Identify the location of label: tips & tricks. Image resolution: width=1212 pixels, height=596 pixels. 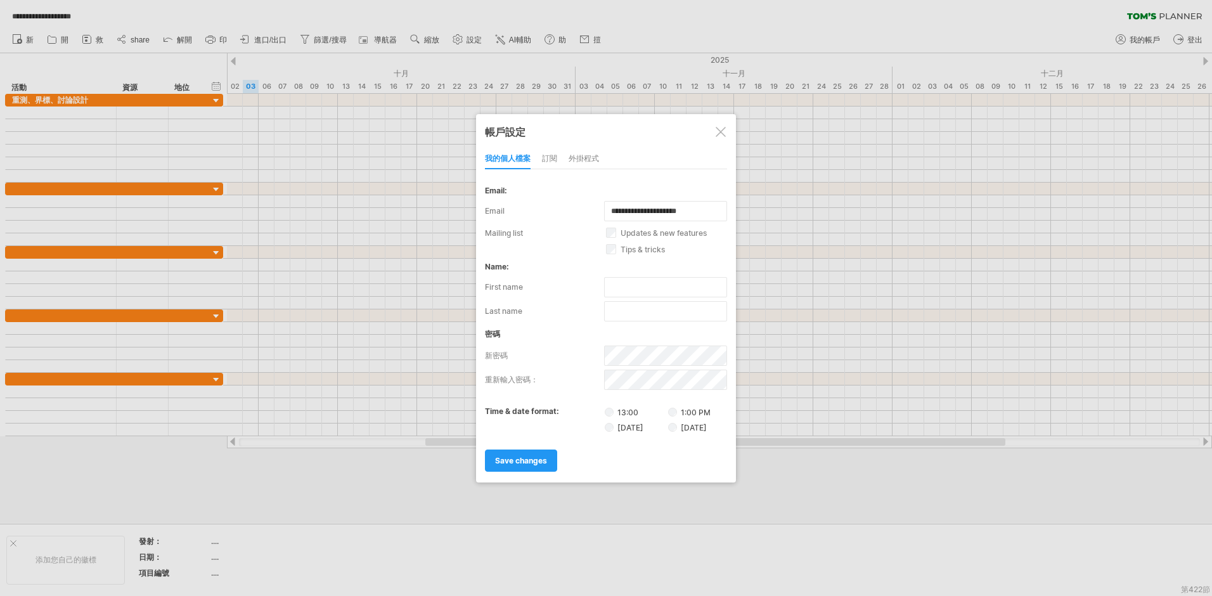
(674, 249).